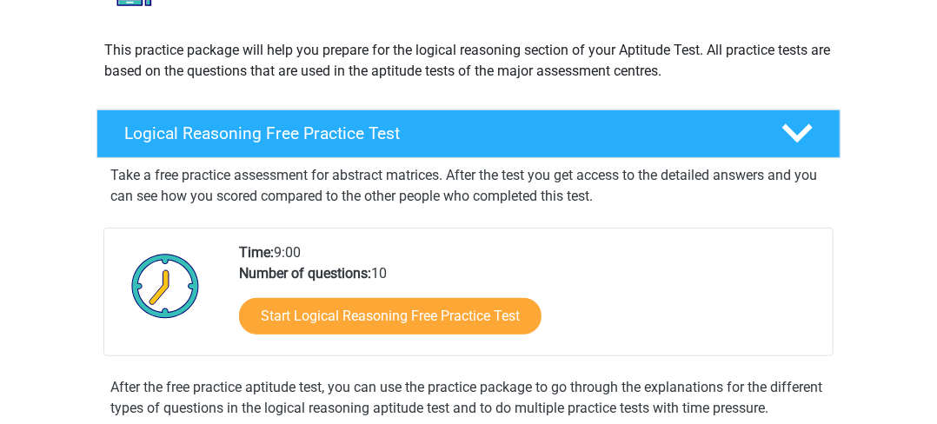 Image resolution: width=937 pixels, height=424 pixels. Describe the element at coordinates (439, 133) in the screenshot. I see `h4: Logical Reasoning Free Practice Test` at that location.